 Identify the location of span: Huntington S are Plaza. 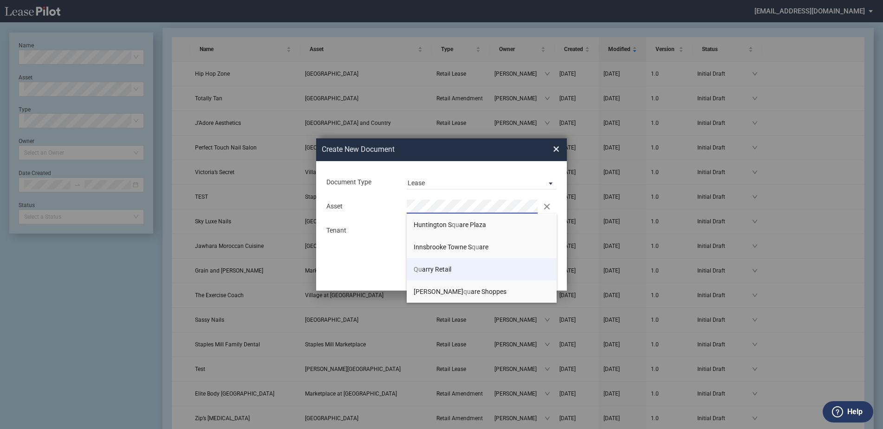
(450, 225).